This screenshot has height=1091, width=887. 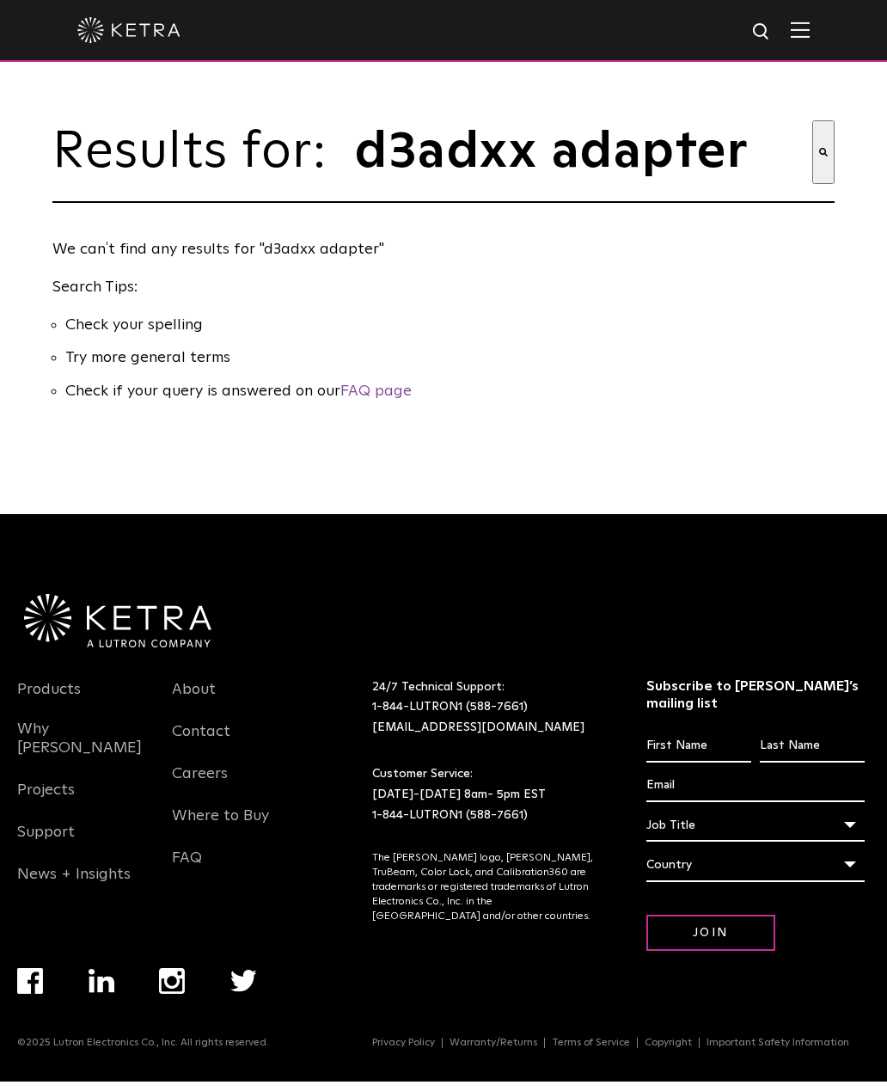 What do you see at coordinates (487, 708) in the screenshot?
I see `p: 24/7 Technical Support:` at bounding box center [487, 708].